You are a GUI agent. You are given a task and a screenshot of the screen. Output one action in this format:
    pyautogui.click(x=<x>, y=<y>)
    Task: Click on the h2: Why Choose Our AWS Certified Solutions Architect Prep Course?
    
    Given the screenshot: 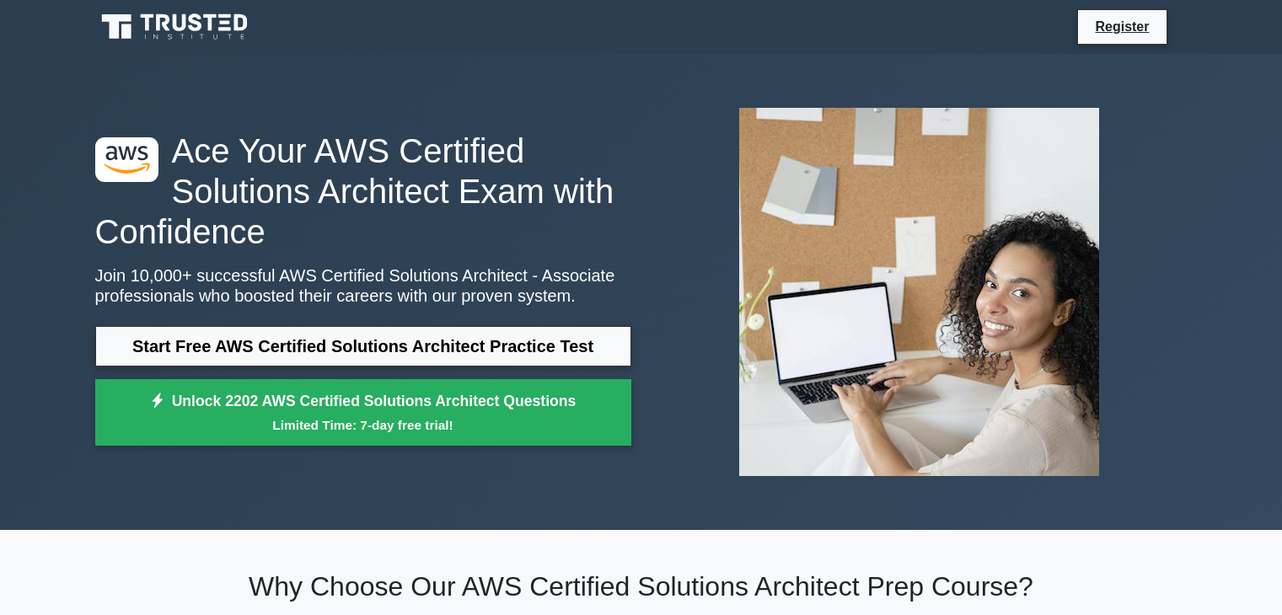 What is the action you would take?
    pyautogui.click(x=641, y=586)
    